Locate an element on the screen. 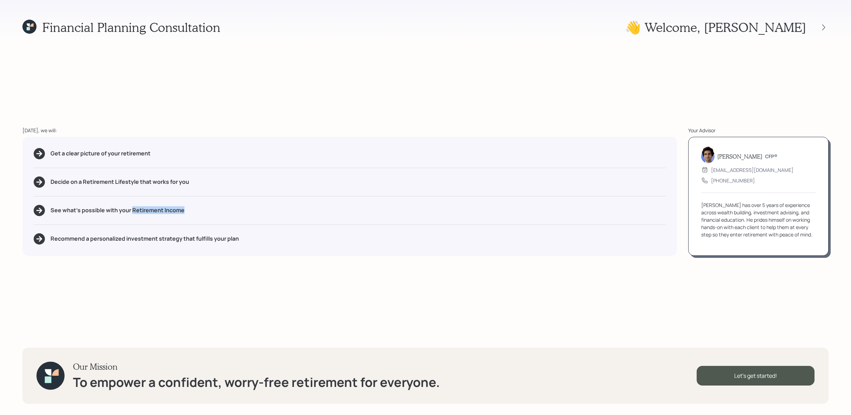 This screenshot has height=415, width=851. div: Your Advisor is located at coordinates (758, 130).